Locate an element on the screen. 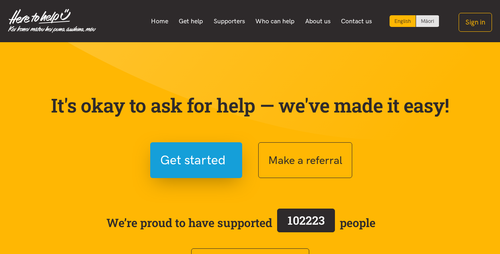 Image resolution: width=500 pixels, height=254 pixels. button: Sign in is located at coordinates (475, 22).